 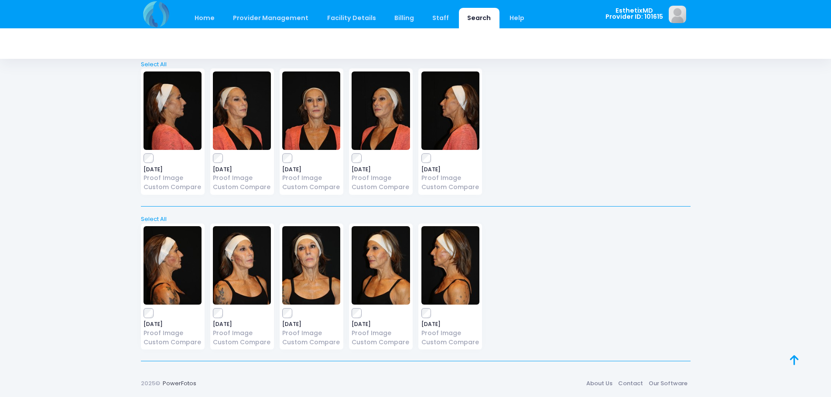 I want to click on span: EsthetixMD Provider ID: 101615, so click(x=634, y=14).